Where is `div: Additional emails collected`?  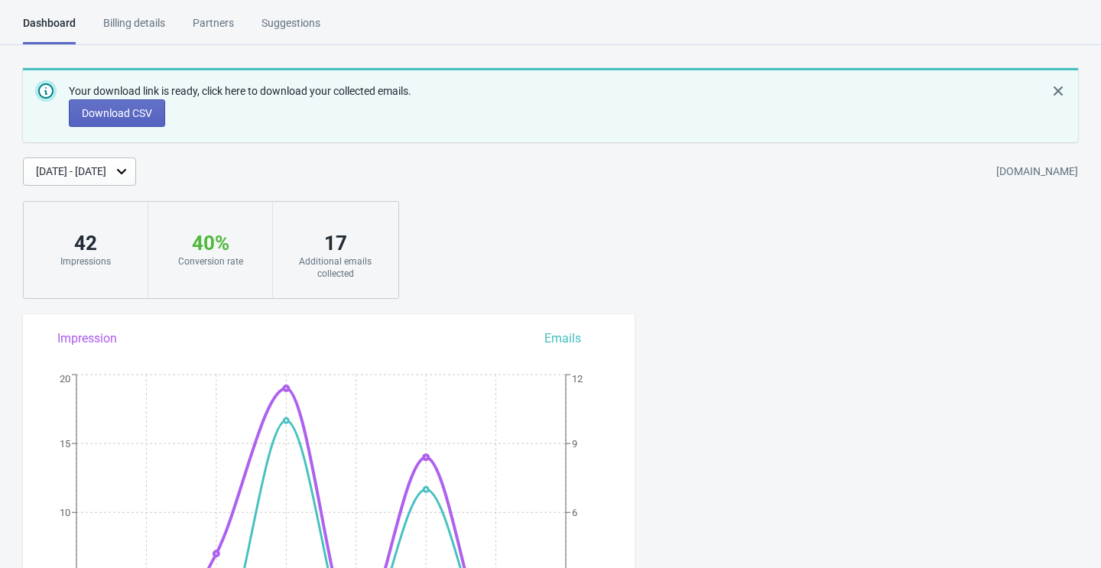 div: Additional emails collected is located at coordinates (335, 268).